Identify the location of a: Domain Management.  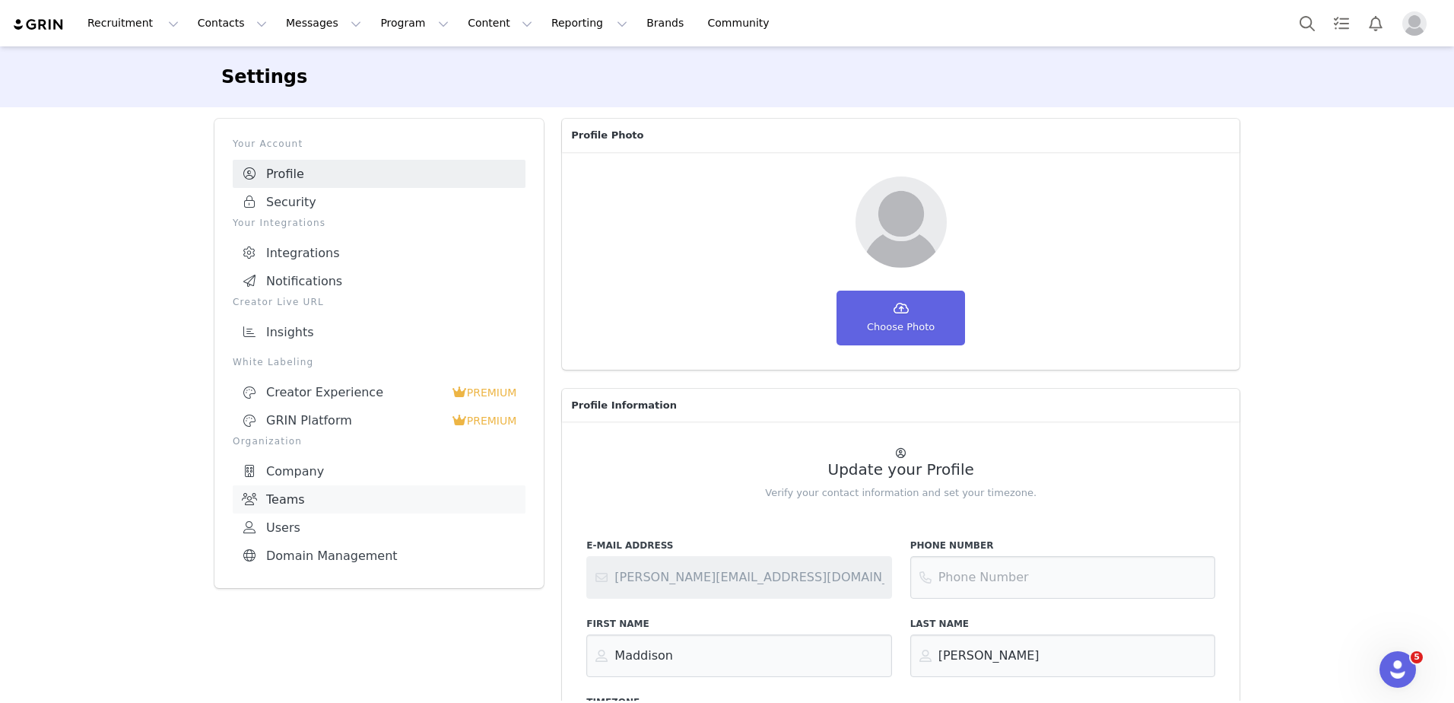
(379, 555).